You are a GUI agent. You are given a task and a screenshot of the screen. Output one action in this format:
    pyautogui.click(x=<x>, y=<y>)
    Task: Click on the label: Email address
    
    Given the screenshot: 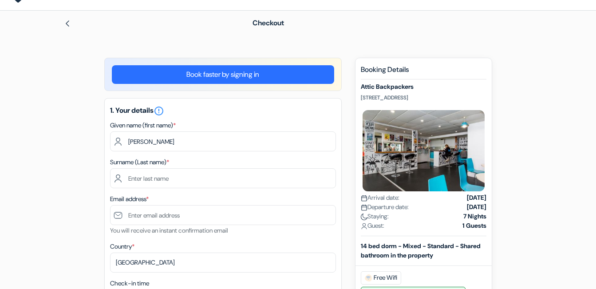 What is the action you would take?
    pyautogui.click(x=129, y=199)
    